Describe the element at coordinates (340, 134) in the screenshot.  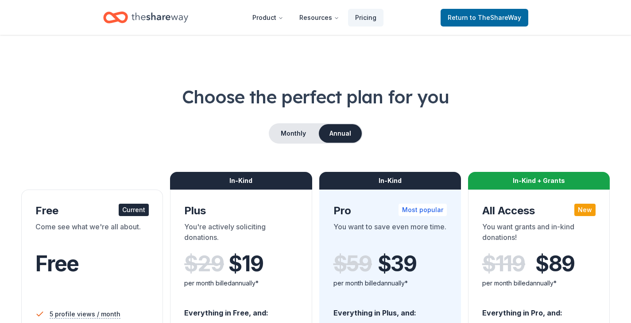
I see `button: Annual` at that location.